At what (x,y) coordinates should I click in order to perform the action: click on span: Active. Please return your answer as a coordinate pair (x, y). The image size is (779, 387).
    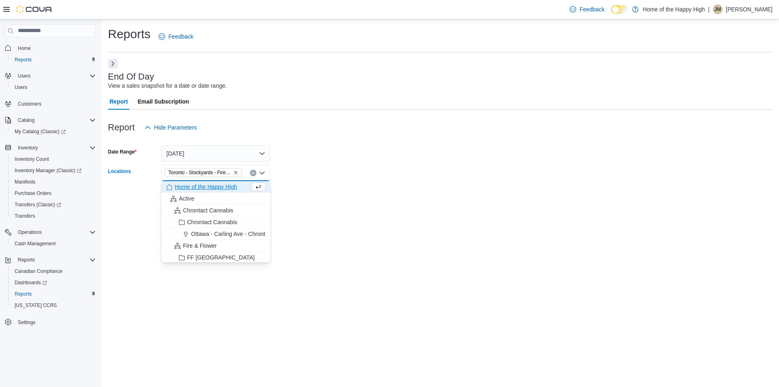
    Looking at the image, I should click on (187, 198).